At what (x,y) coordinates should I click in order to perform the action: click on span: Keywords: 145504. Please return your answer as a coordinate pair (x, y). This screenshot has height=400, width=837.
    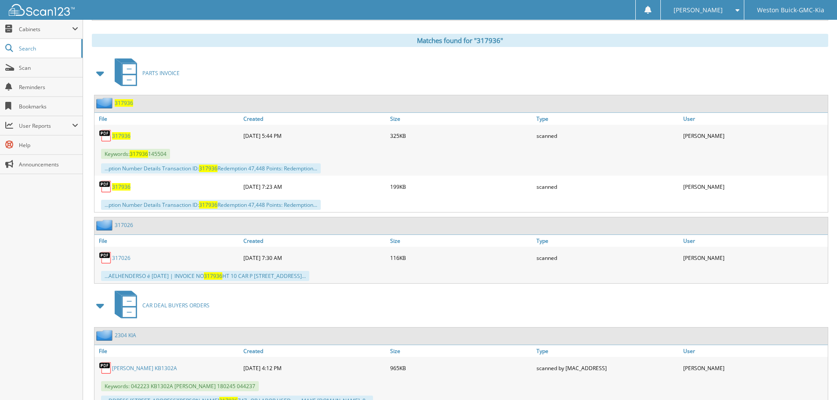
    Looking at the image, I should click on (135, 154).